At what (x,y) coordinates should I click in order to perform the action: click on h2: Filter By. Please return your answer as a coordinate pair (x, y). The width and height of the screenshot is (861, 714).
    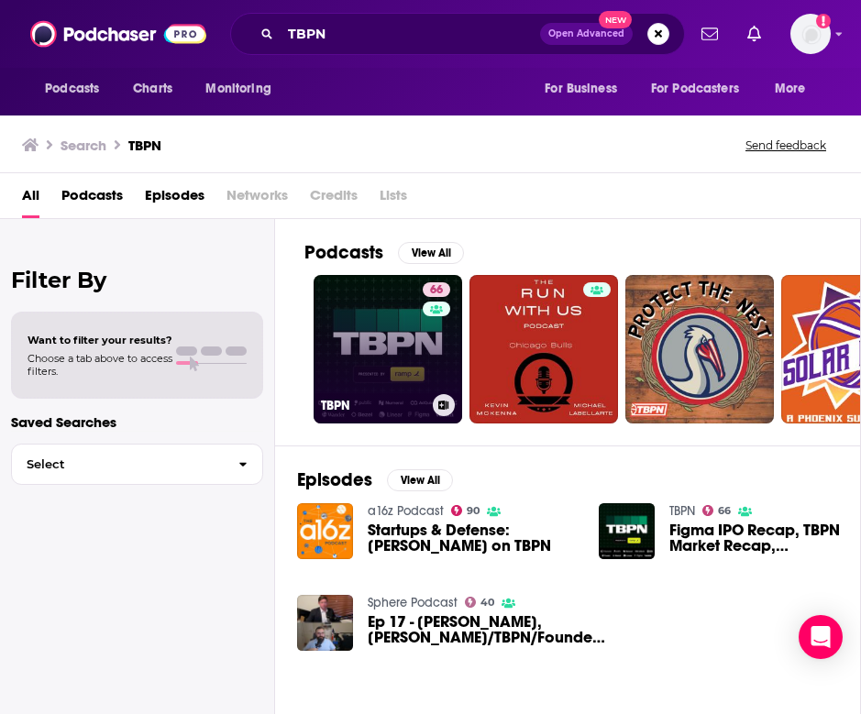
    Looking at the image, I should click on (137, 280).